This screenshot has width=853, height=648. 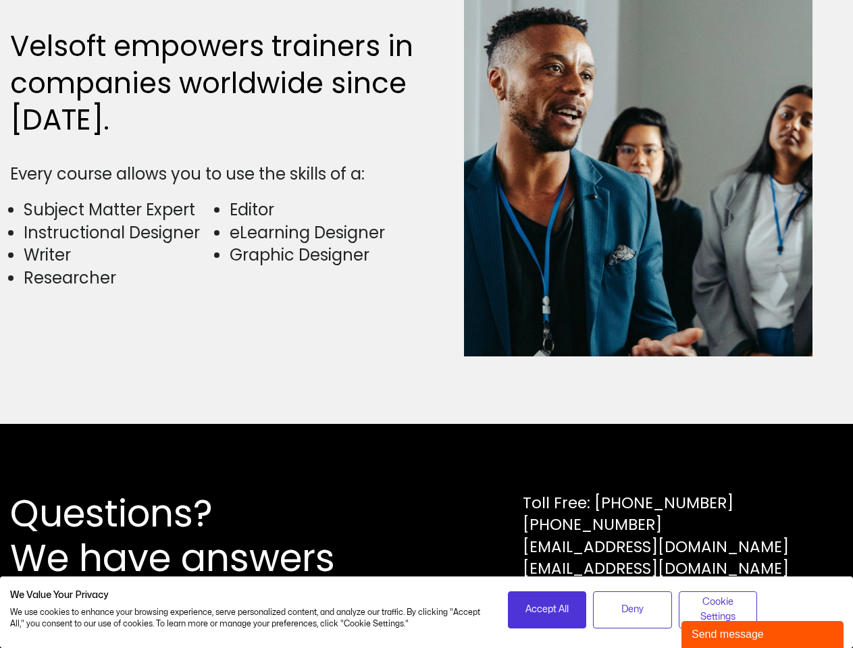 I want to click on p: We use cookies to enhance your browsing experience, serve personalized content, and analyze our t..., so click(x=248, y=618).